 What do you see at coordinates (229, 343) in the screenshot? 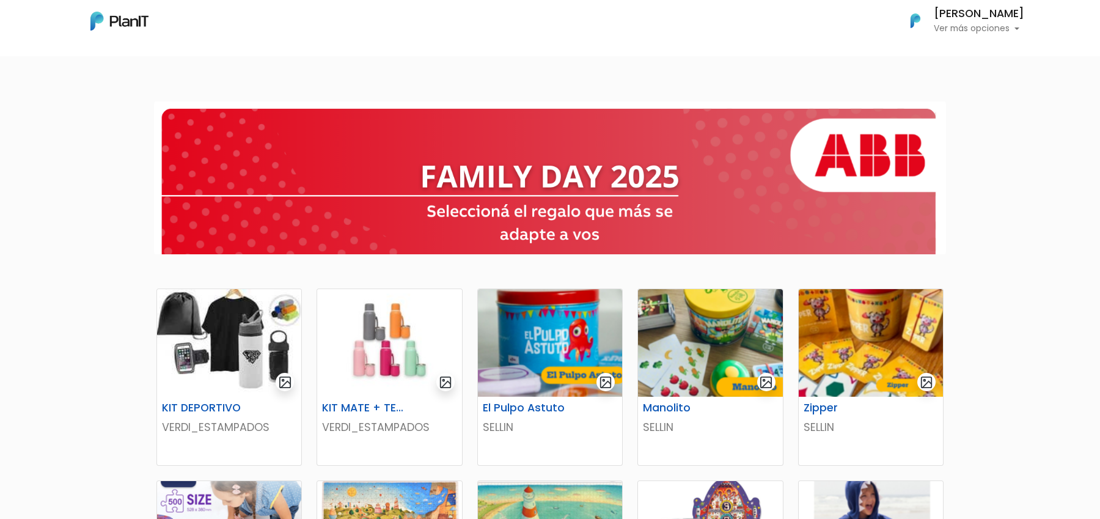
I see `img: thumb_WhatsApp_Image_2025-05-26_at_09.52.07.jpeg` at bounding box center [229, 343].